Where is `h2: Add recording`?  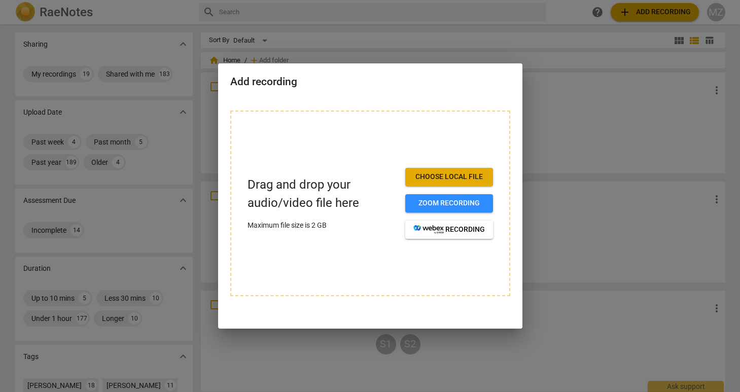
h2: Add recording is located at coordinates (370, 82).